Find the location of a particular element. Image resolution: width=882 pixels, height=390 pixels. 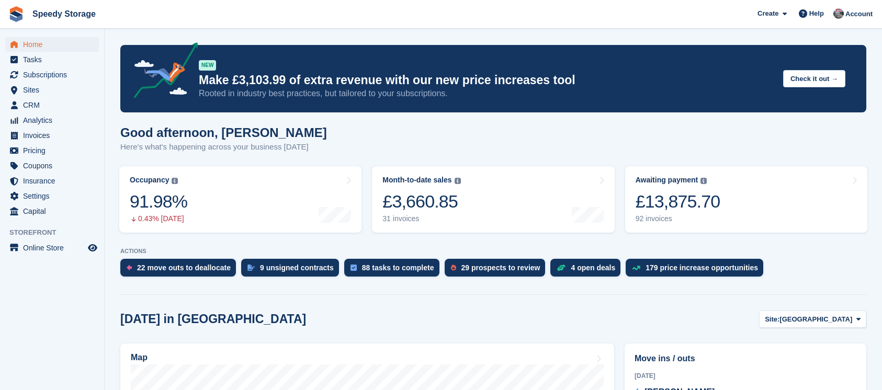

a: 22 move outs to deallocate is located at coordinates (180, 270).